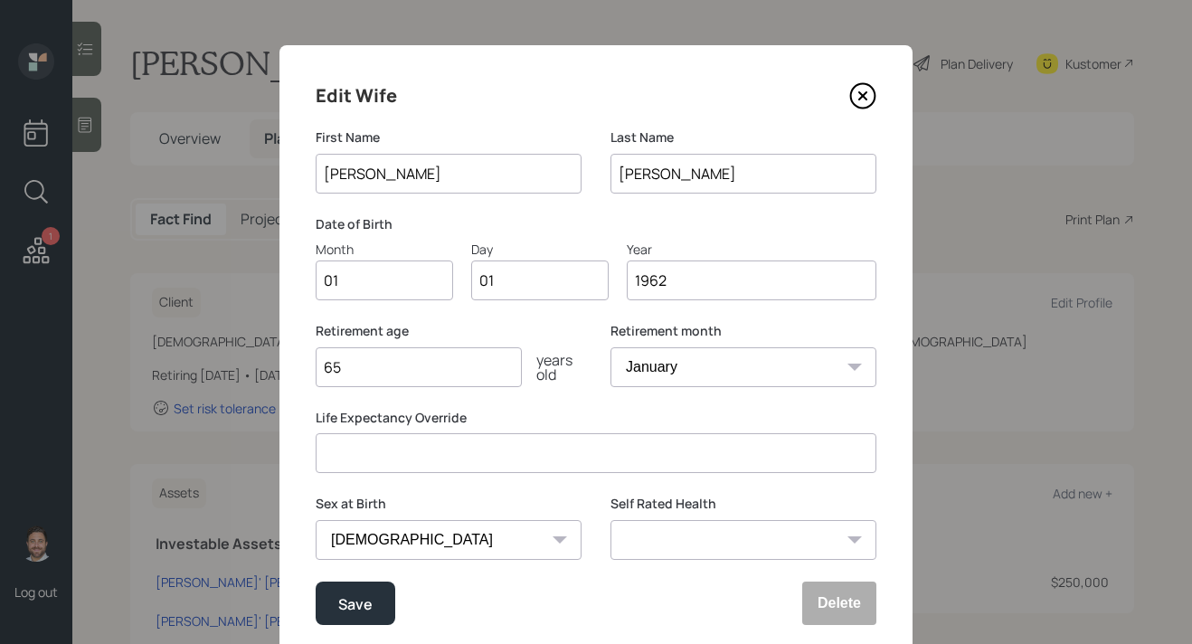 Image resolution: width=1192 pixels, height=644 pixels. Describe the element at coordinates (743, 504) in the screenshot. I see `label: Self Rated Health` at that location.